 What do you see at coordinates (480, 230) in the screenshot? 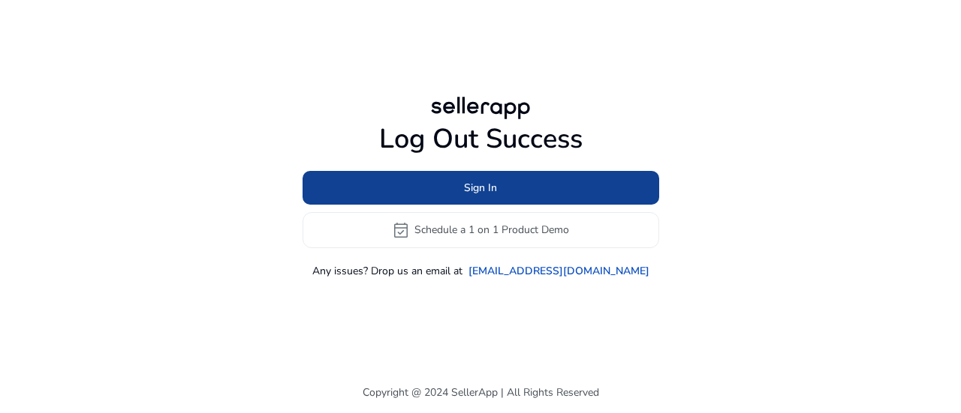
I see `button: event_availableSchedule a 1 on 1 Product Demo` at bounding box center [480, 230].